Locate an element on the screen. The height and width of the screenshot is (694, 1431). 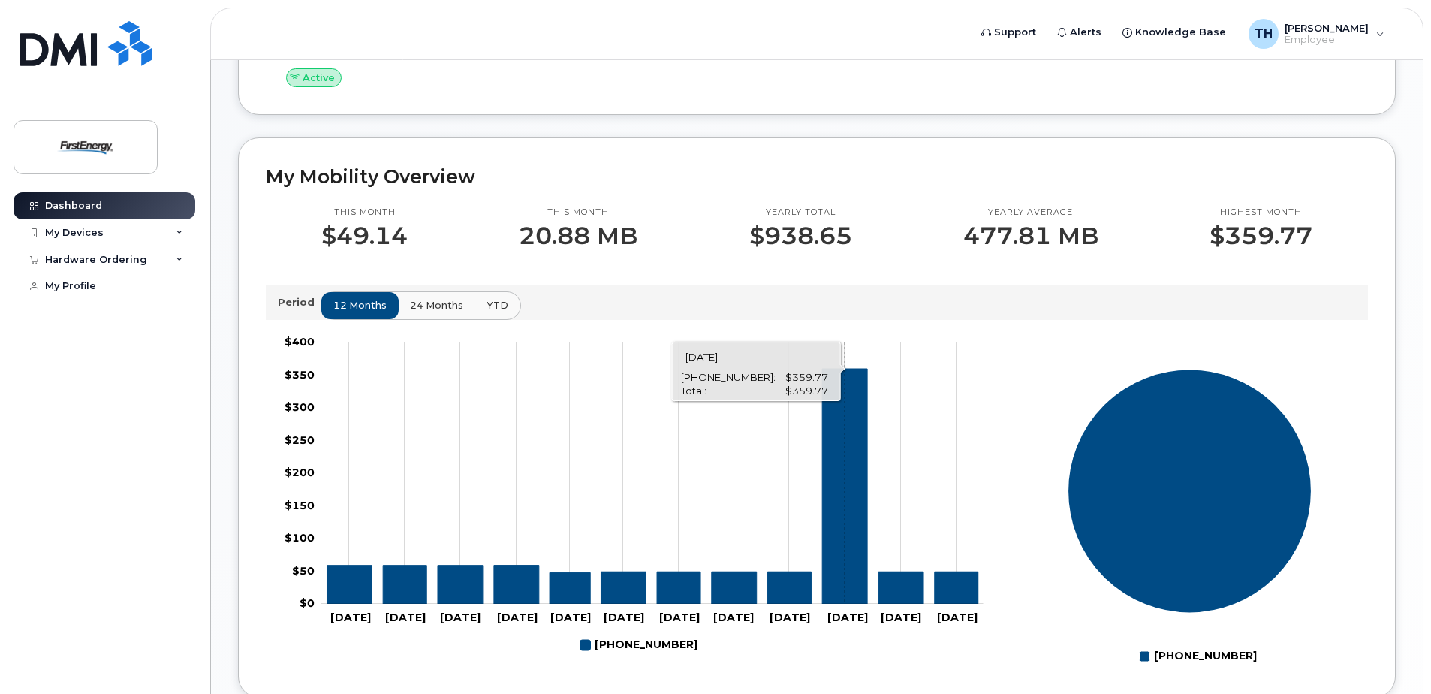
a: Support is located at coordinates (1008, 32).